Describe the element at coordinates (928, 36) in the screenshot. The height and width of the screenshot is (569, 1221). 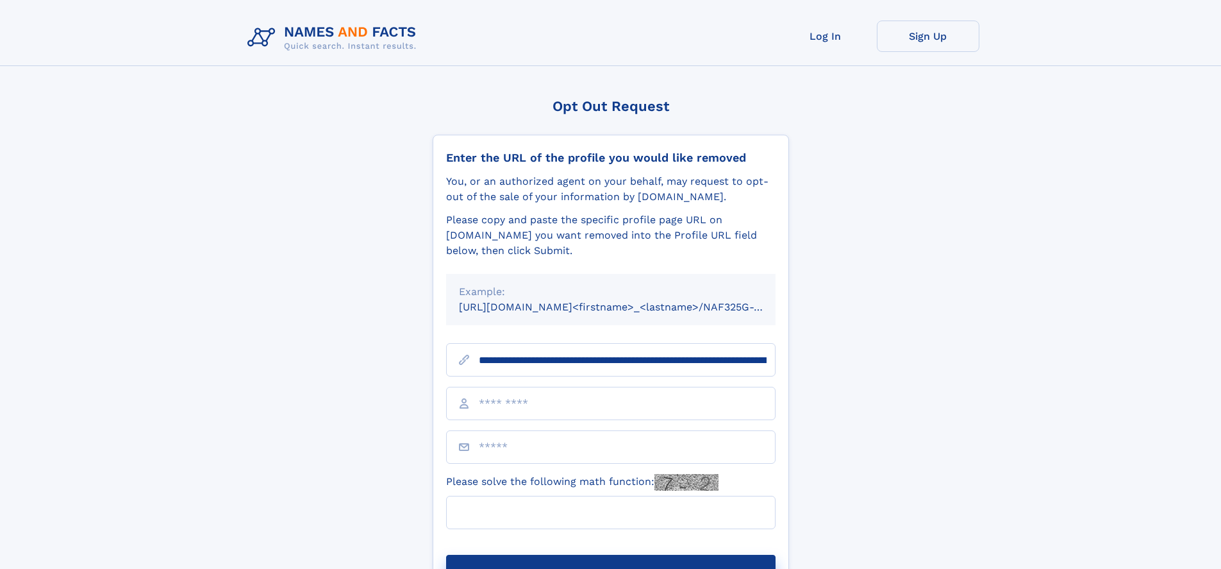
I see `a: Sign Up` at that location.